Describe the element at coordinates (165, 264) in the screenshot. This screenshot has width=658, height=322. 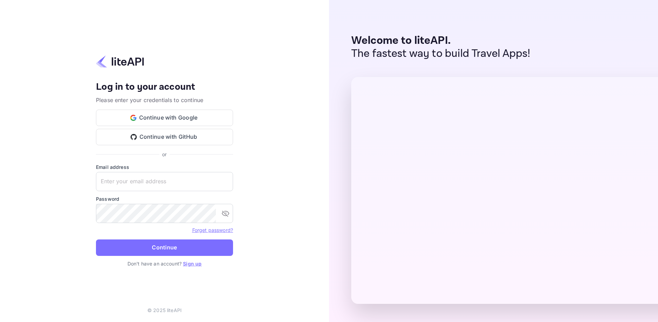
I see `p: Don't have an account?` at that location.